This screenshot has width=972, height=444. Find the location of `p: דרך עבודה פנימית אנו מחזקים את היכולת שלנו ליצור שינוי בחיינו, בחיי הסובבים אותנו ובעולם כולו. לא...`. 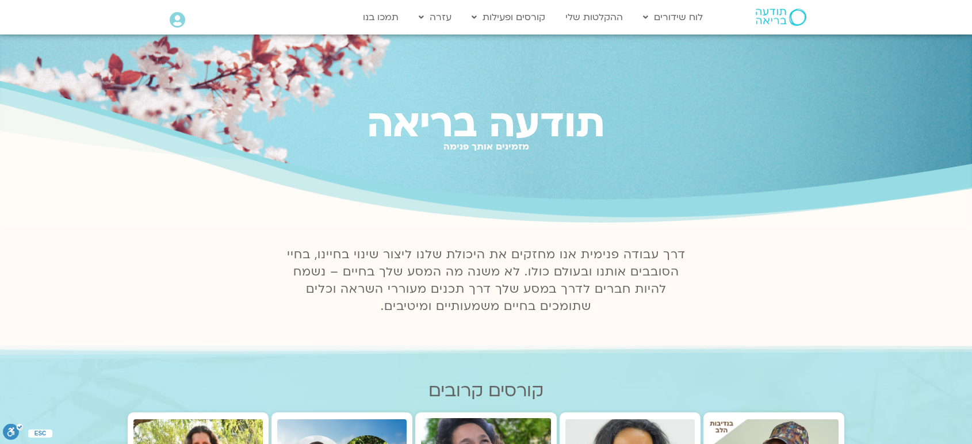

p: דרך עבודה פנימית אנו מחזקים את היכולת שלנו ליצור שינוי בחיינו, בחיי הסובבים אותנו ובעולם כולו. לא... is located at coordinates (486, 281).